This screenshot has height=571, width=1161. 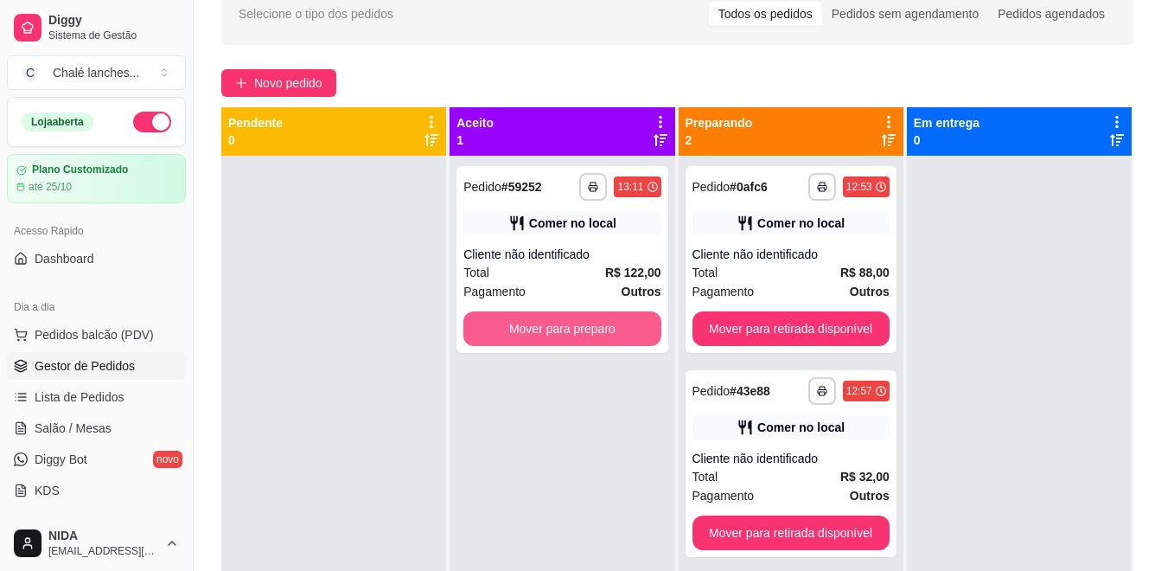 What do you see at coordinates (96, 178) in the screenshot?
I see `a: Plano Customizadoaté 25/10` at bounding box center [96, 178].